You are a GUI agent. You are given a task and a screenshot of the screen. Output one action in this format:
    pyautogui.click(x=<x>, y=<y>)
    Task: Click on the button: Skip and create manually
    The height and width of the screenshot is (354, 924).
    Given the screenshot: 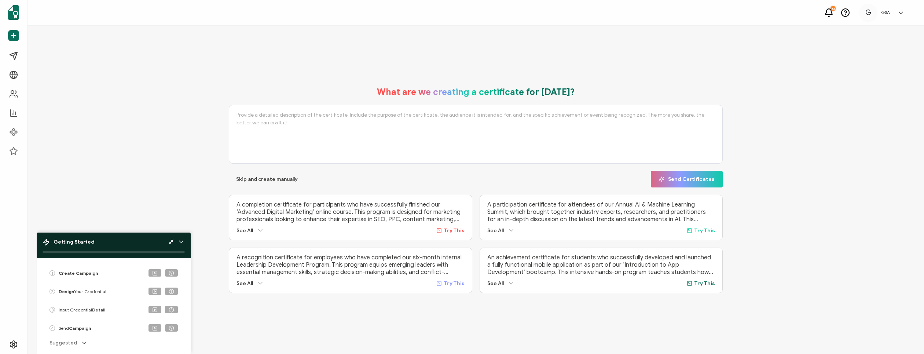 What is the action you would take?
    pyautogui.click(x=267, y=179)
    